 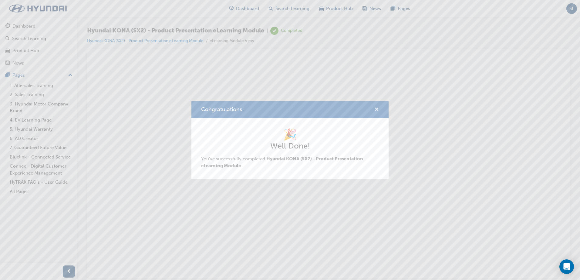 What do you see at coordinates (567, 267) in the screenshot?
I see `div: Open Intercom Messenger` at bounding box center [567, 267].